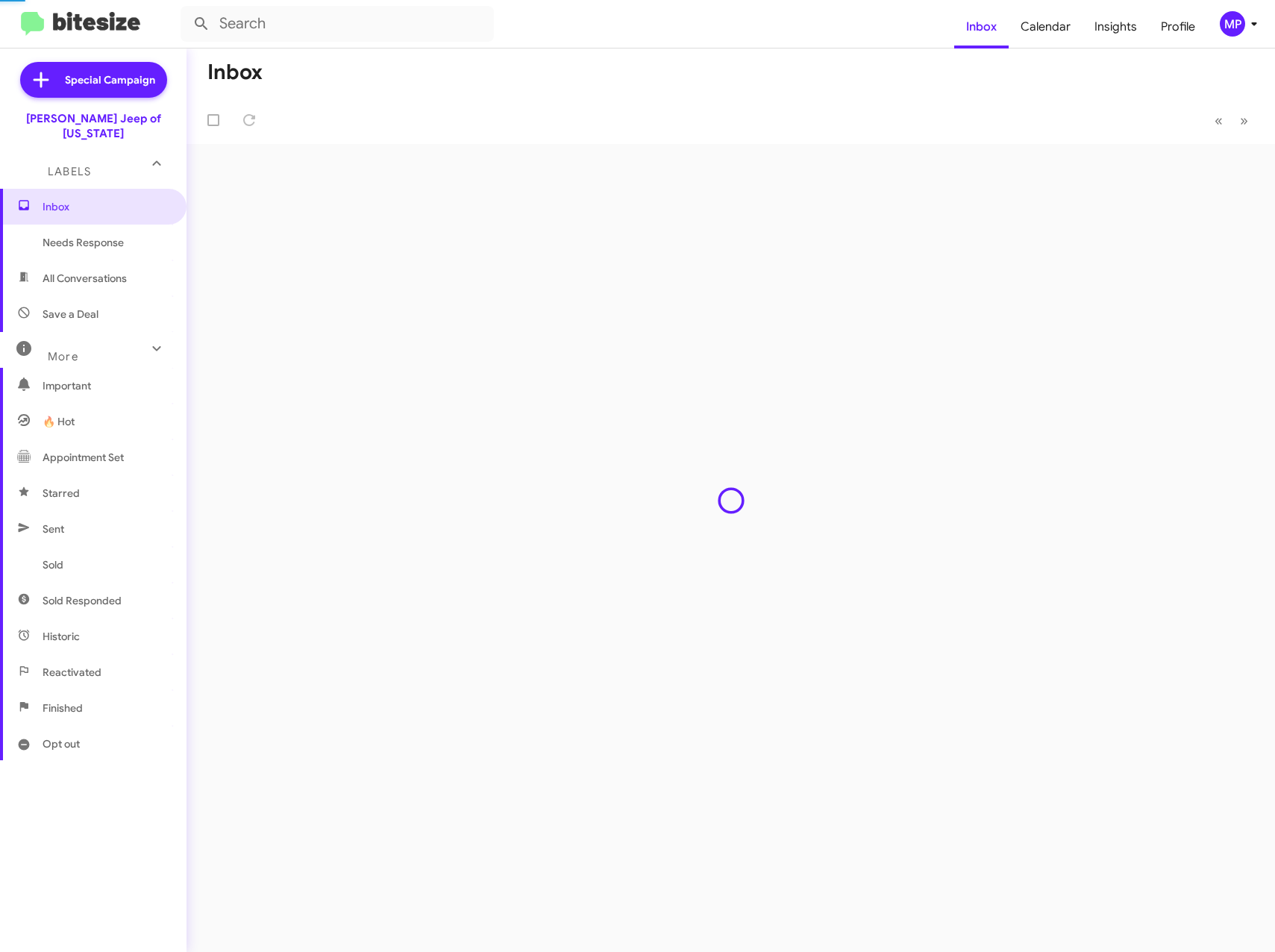  I want to click on span: Opt out, so click(61, 744).